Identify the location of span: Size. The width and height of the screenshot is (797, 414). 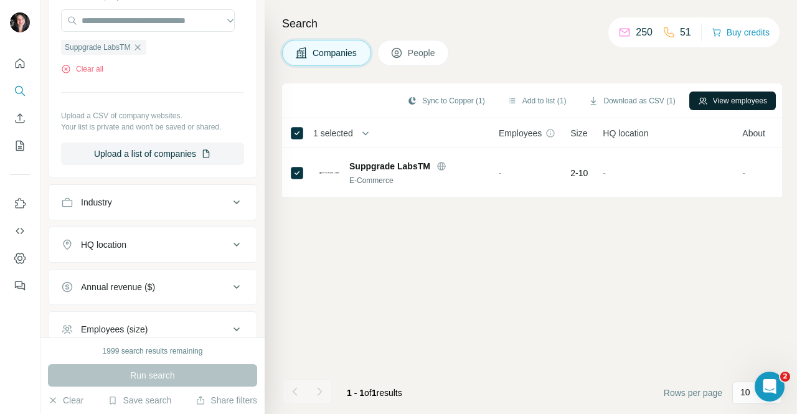
(579, 133).